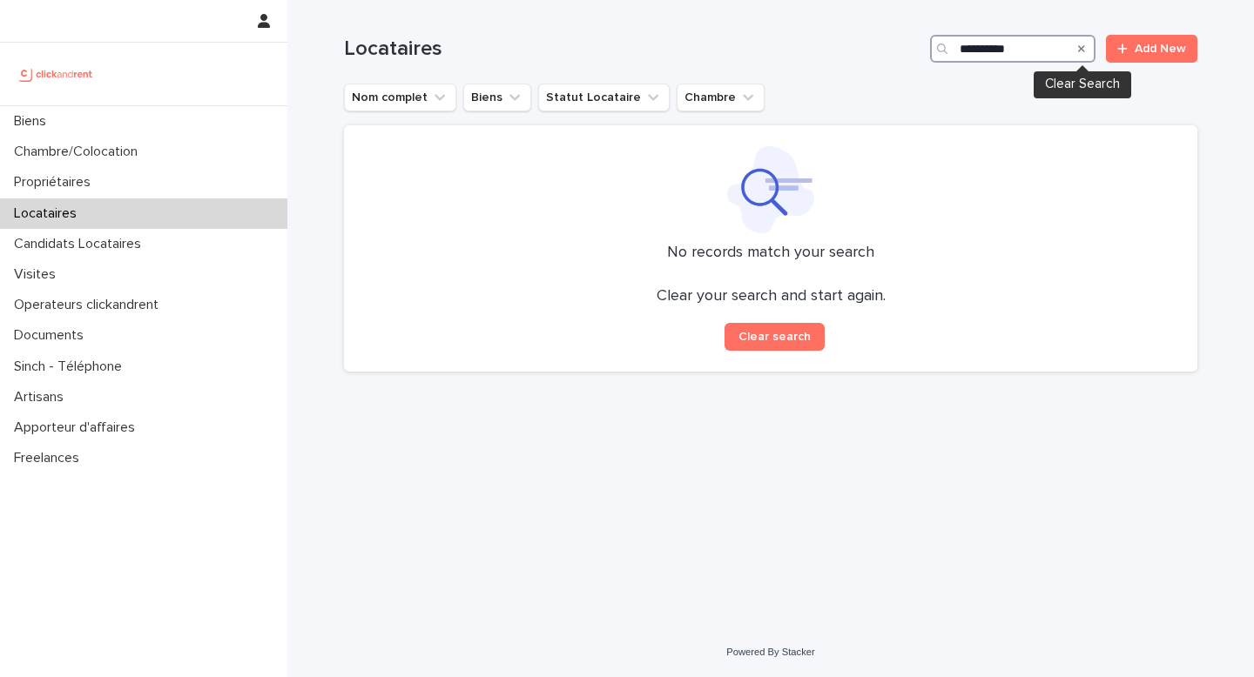 This screenshot has width=1254, height=677. I want to click on button: Clear search, so click(774, 337).